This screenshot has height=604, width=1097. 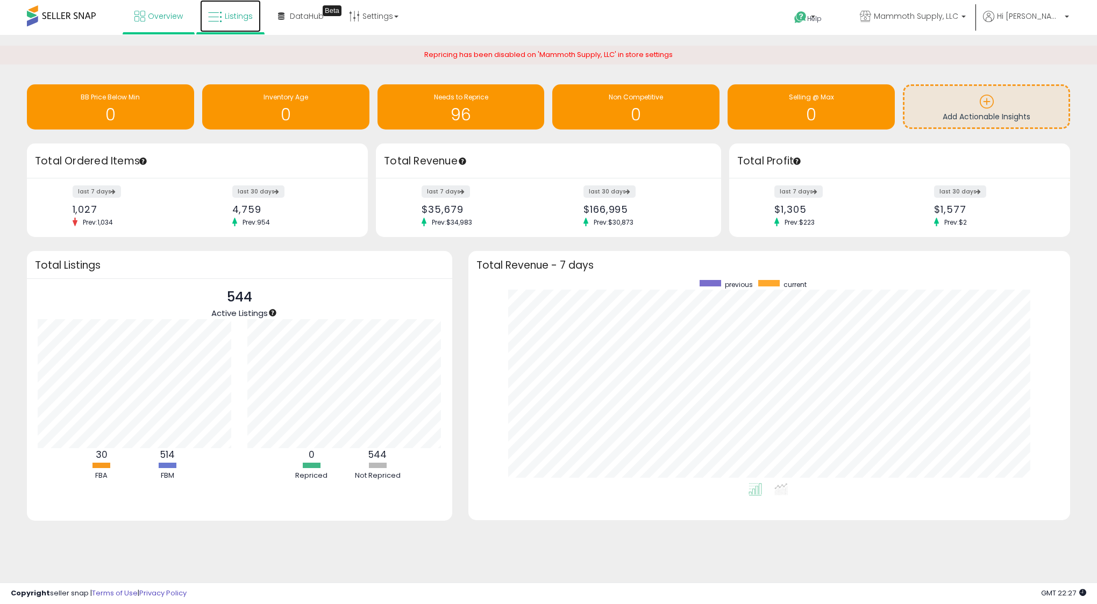 What do you see at coordinates (239, 297) in the screenshot?
I see `p: 544` at bounding box center [239, 297].